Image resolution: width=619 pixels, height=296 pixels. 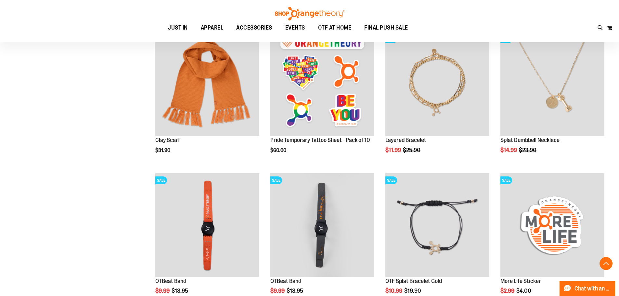 I want to click on img: Front facing view of plus Necklace - Gold, so click(x=552, y=84).